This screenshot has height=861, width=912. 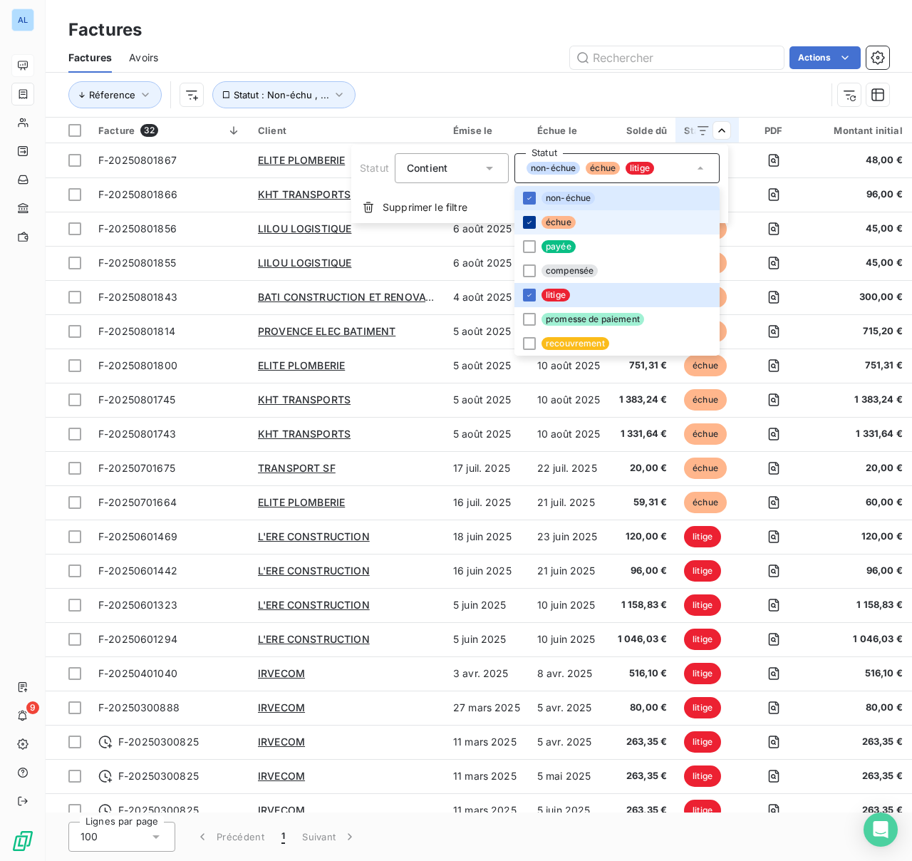 What do you see at coordinates (575, 343) in the screenshot?
I see `span: recouvrement` at bounding box center [575, 343].